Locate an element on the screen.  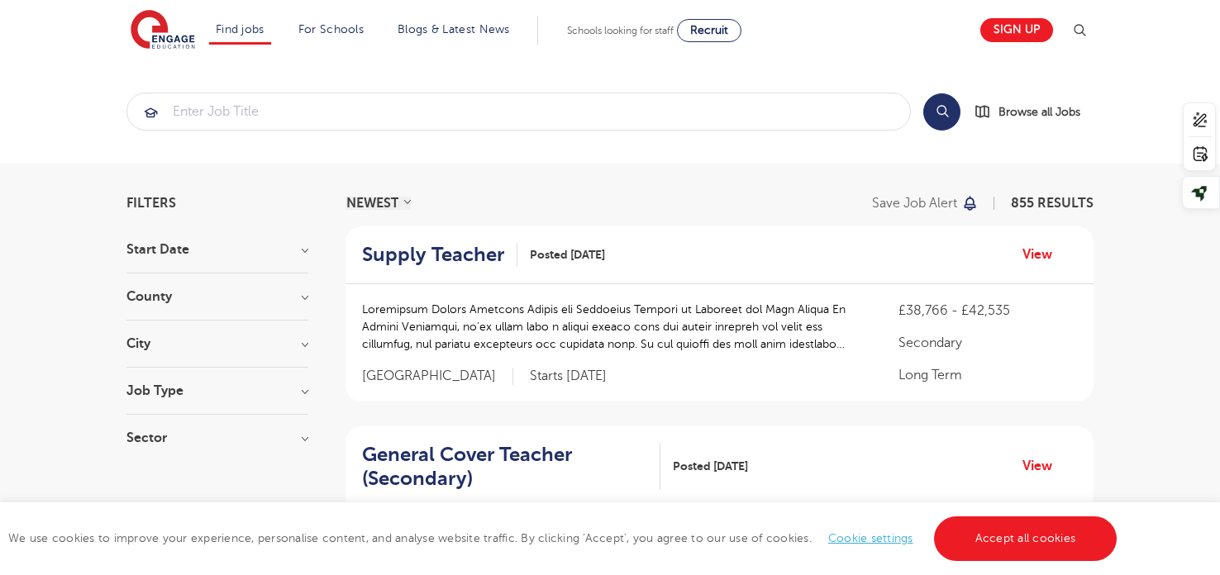
a: Browse all Jobs is located at coordinates (1033, 112).